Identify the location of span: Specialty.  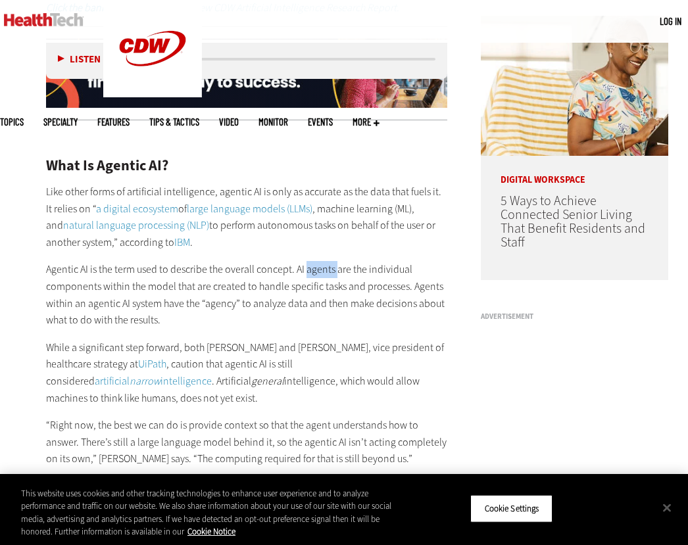
(60, 122).